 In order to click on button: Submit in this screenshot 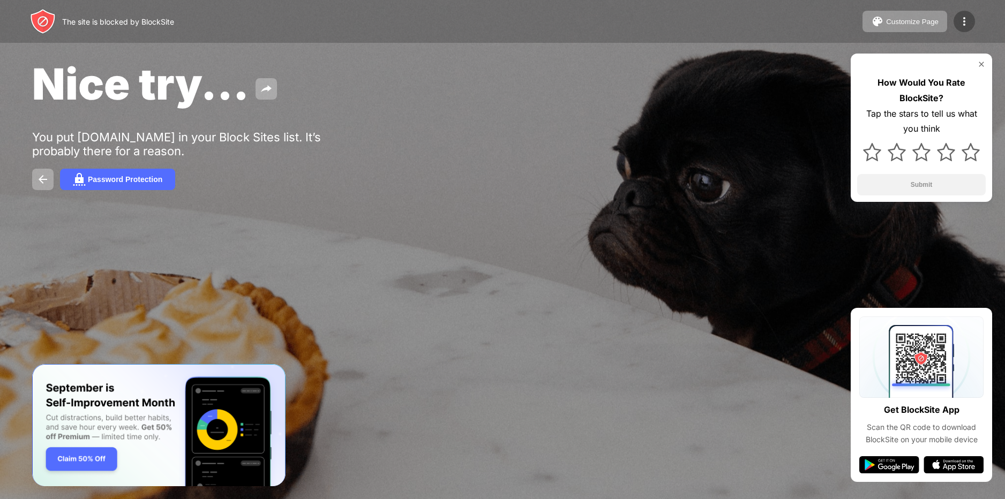, I will do `click(922, 185)`.